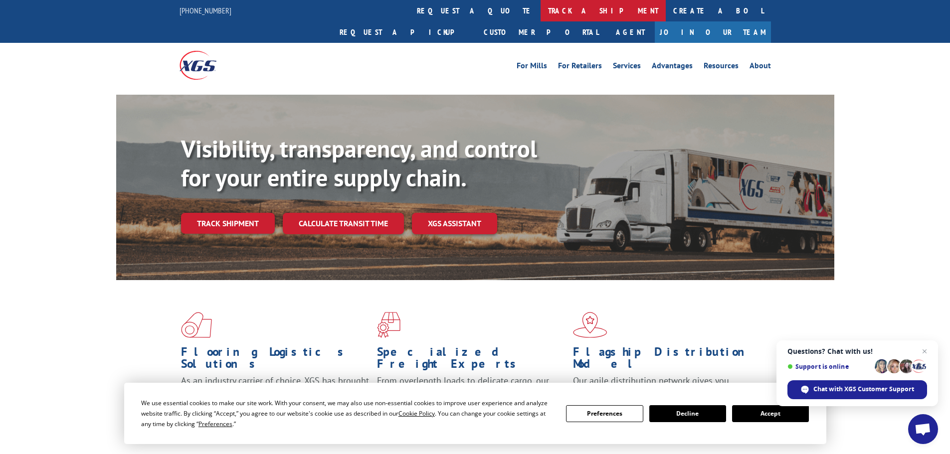  I want to click on span: Chat with XGS Customer Support, so click(864, 389).